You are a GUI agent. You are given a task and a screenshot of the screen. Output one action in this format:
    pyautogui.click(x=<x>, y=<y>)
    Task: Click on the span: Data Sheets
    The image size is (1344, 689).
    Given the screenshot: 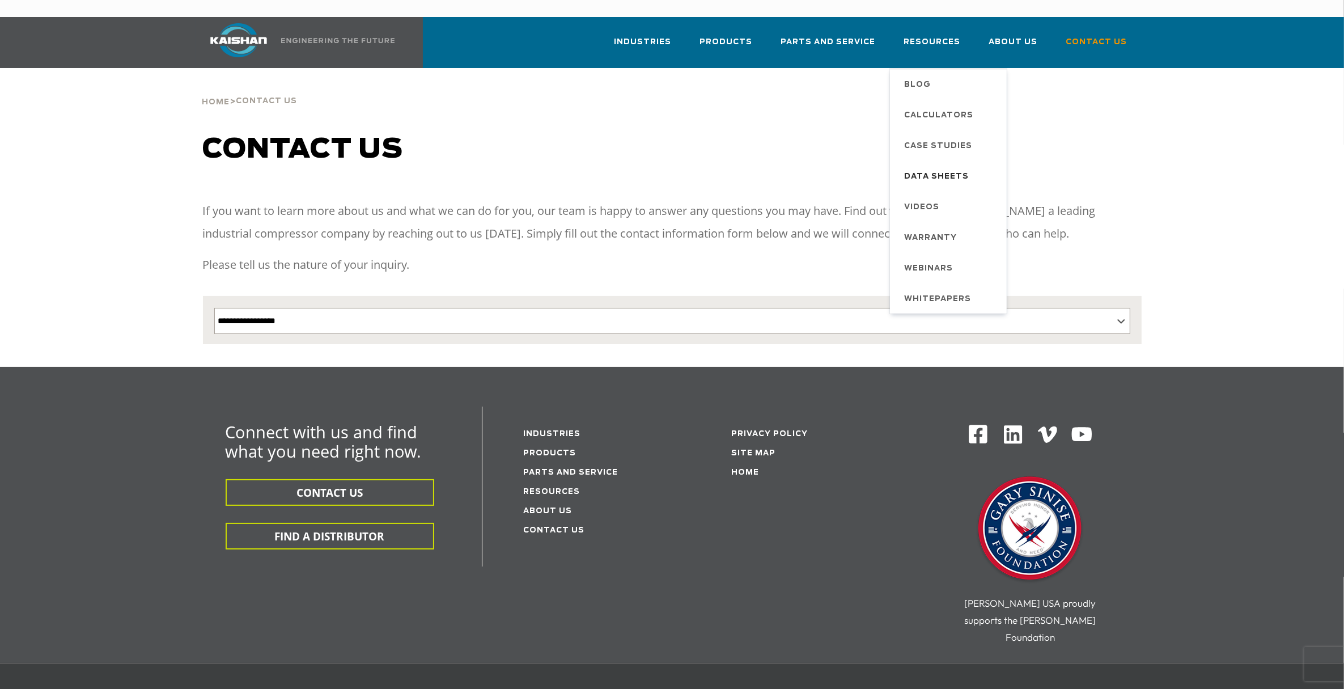 What is the action you would take?
    pyautogui.click(x=937, y=177)
    